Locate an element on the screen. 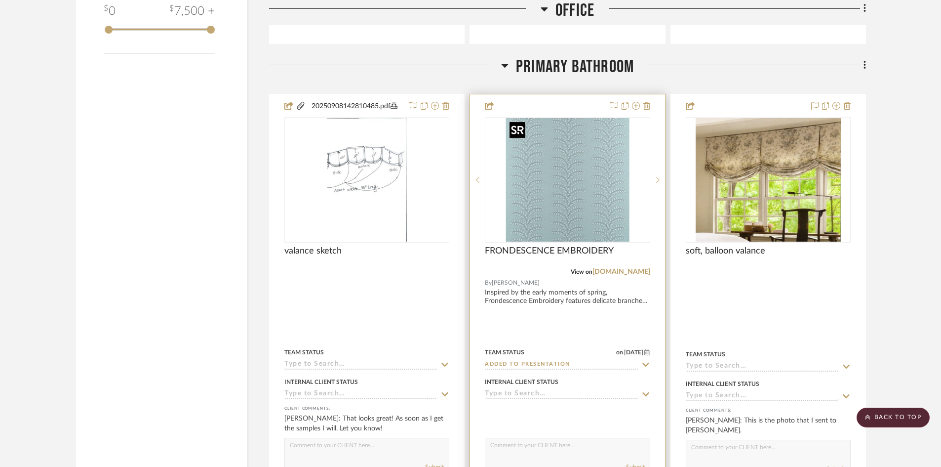 Image resolution: width=941 pixels, height=467 pixels. button: 20250908142810485.pdf is located at coordinates (355, 106).